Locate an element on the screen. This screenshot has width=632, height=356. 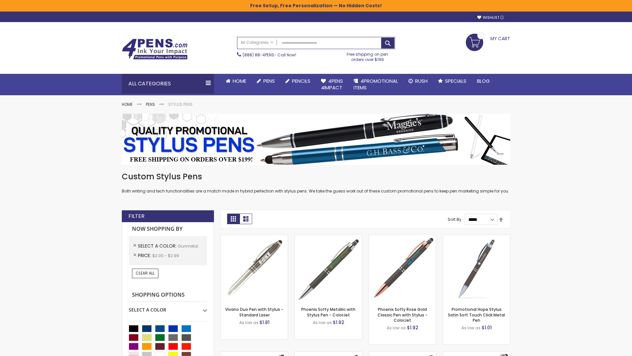
strong: Filter is located at coordinates (136, 216).